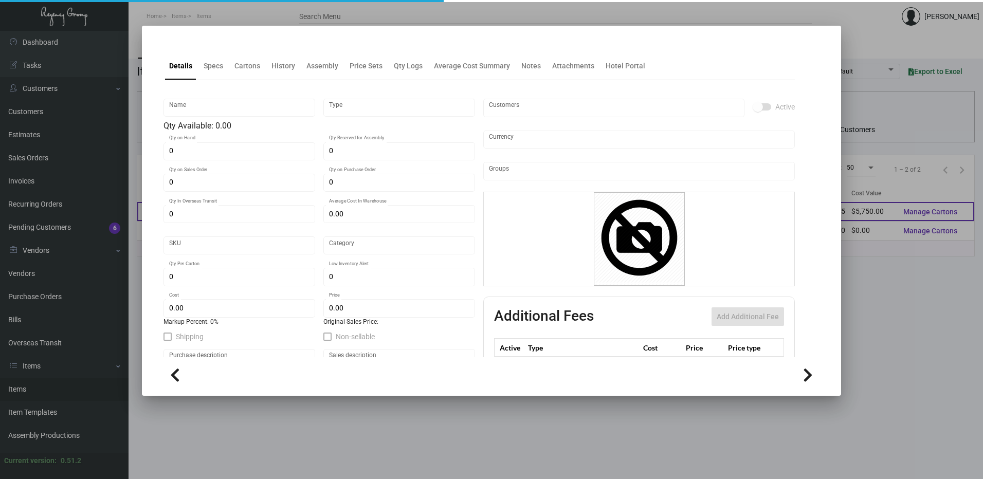 The height and width of the screenshot is (479, 983). I want to click on h2: Additional Fees, so click(544, 317).